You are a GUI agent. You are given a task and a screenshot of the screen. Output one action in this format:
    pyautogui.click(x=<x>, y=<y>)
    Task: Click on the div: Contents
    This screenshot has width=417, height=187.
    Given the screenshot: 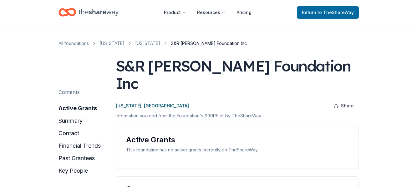 What is the action you would take?
    pyautogui.click(x=69, y=92)
    